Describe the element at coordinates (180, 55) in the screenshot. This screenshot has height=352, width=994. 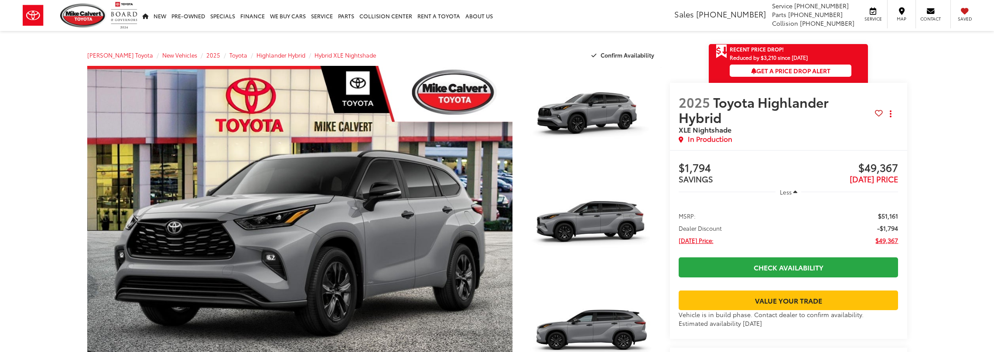
I see `a: New Vehicles` at that location.